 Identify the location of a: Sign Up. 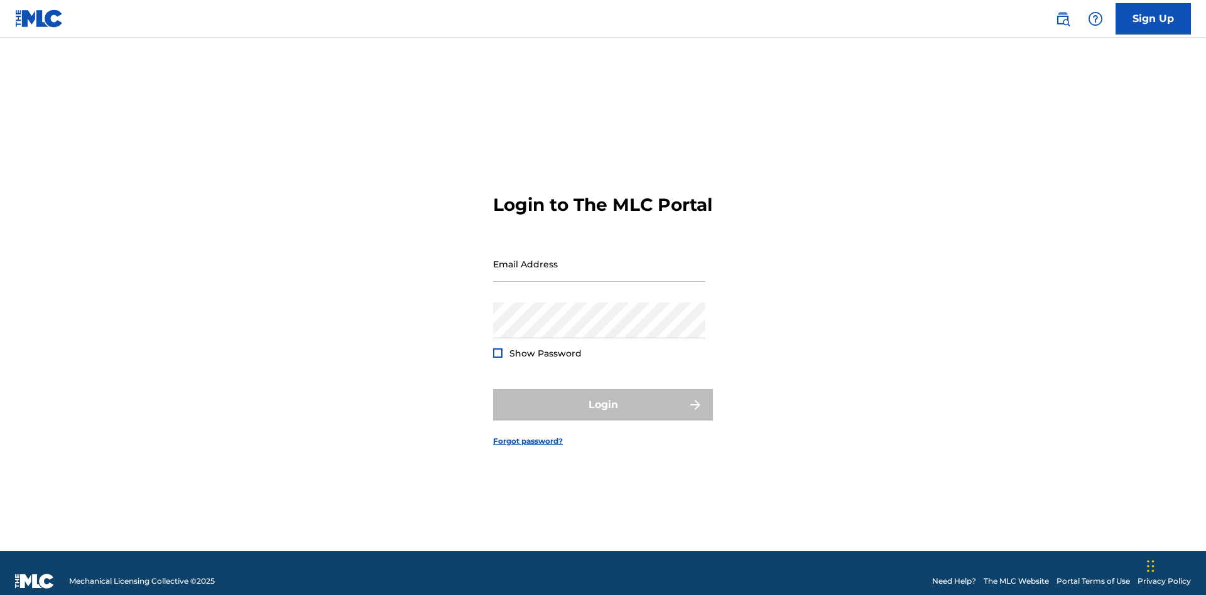
(1153, 19).